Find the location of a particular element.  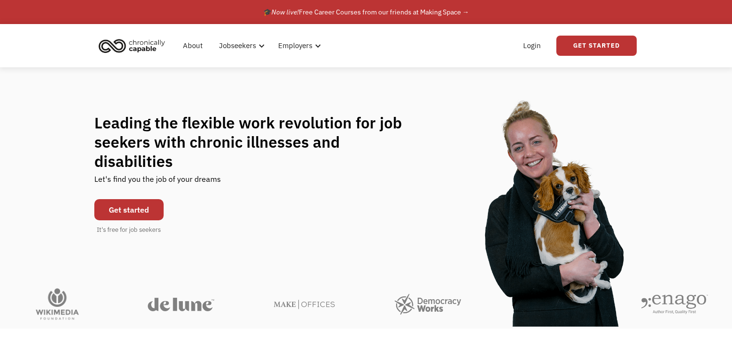

a: Get Started is located at coordinates (596, 46).